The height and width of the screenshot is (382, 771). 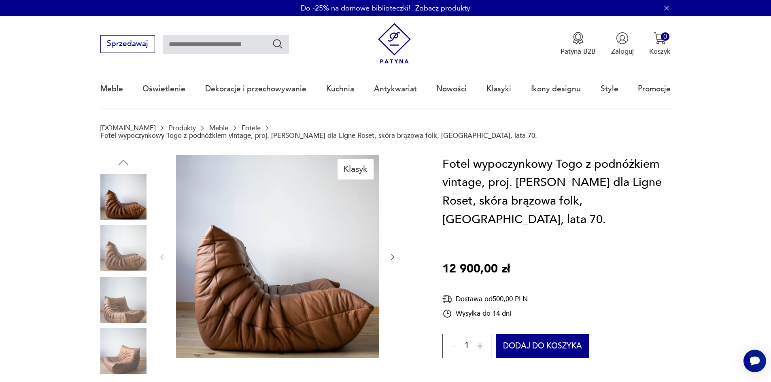 I want to click on p: Koszyk, so click(x=660, y=51).